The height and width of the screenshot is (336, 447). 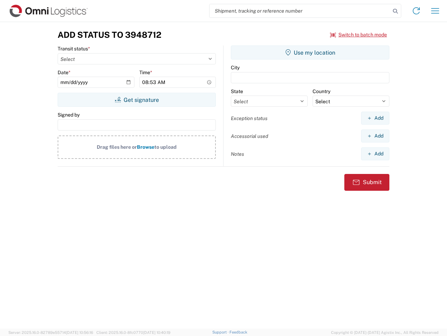 I want to click on label: Date, so click(x=64, y=72).